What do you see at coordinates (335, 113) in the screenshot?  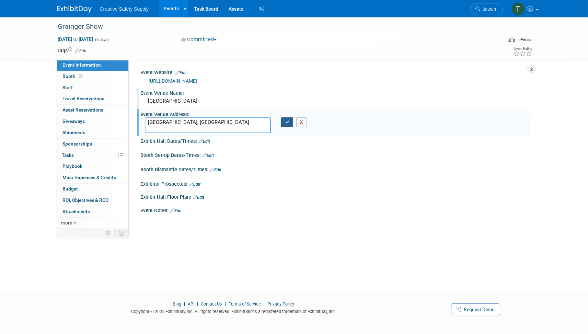 I see `div: Event Venue Address:` at bounding box center [335, 113].